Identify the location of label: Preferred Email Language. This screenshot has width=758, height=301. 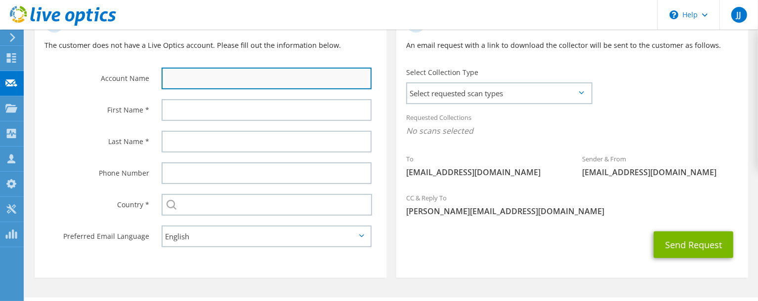
(97, 234).